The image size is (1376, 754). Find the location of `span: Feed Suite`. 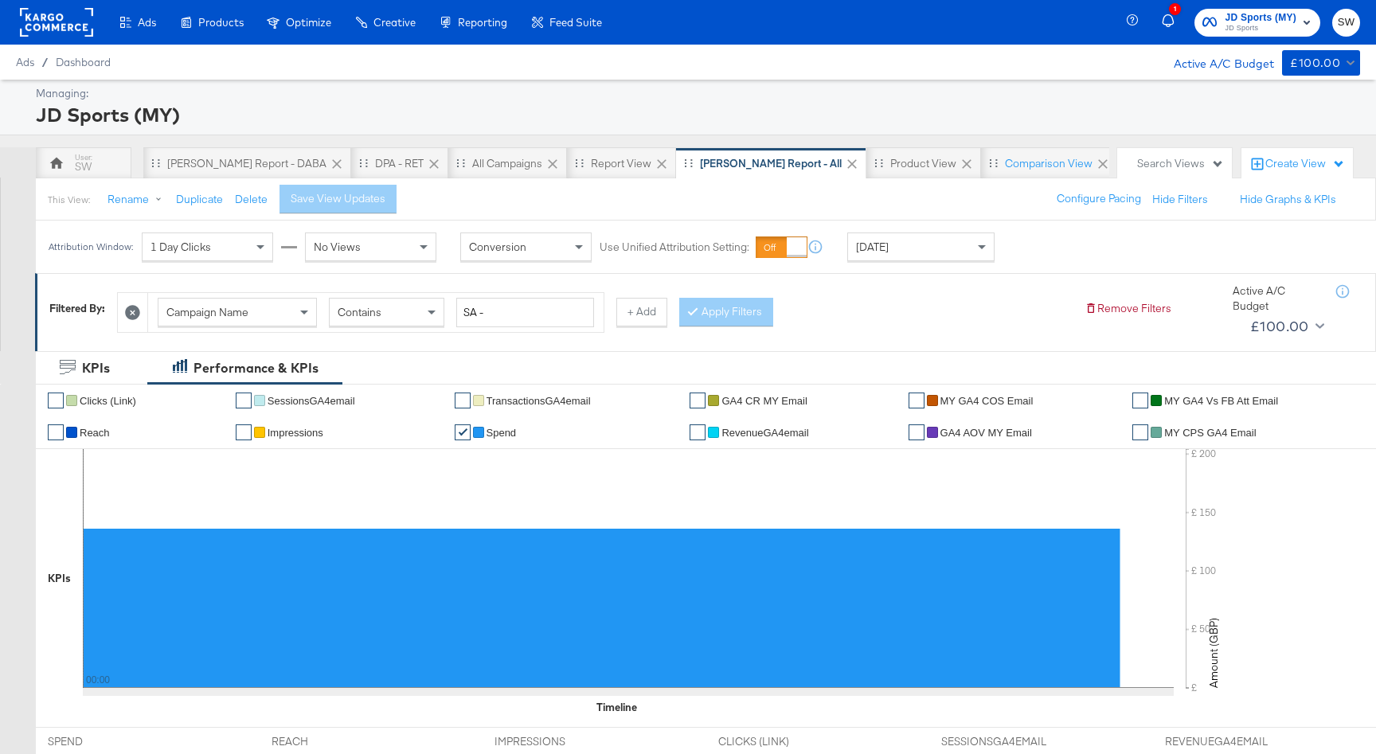

span: Feed Suite is located at coordinates (576, 22).